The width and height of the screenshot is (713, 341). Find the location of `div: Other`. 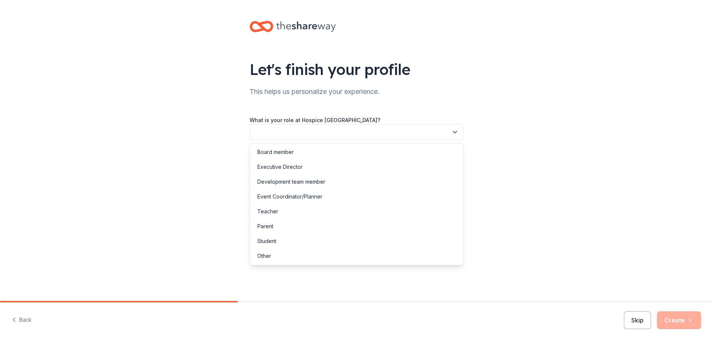

div: Other is located at coordinates (264, 256).